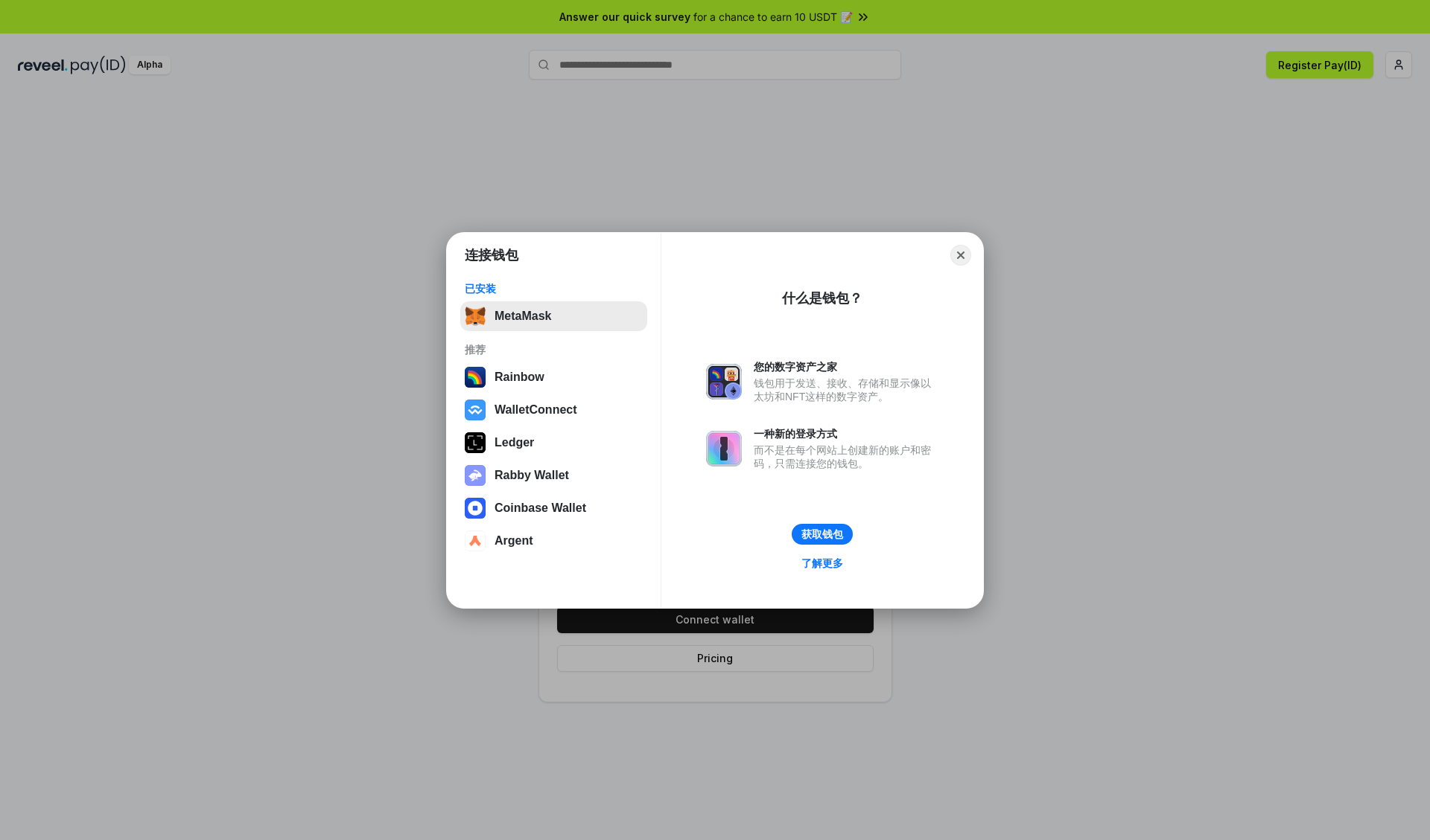 The width and height of the screenshot is (1430, 840). What do you see at coordinates (553, 378) in the screenshot?
I see `button: Rainbow` at bounding box center [553, 378].